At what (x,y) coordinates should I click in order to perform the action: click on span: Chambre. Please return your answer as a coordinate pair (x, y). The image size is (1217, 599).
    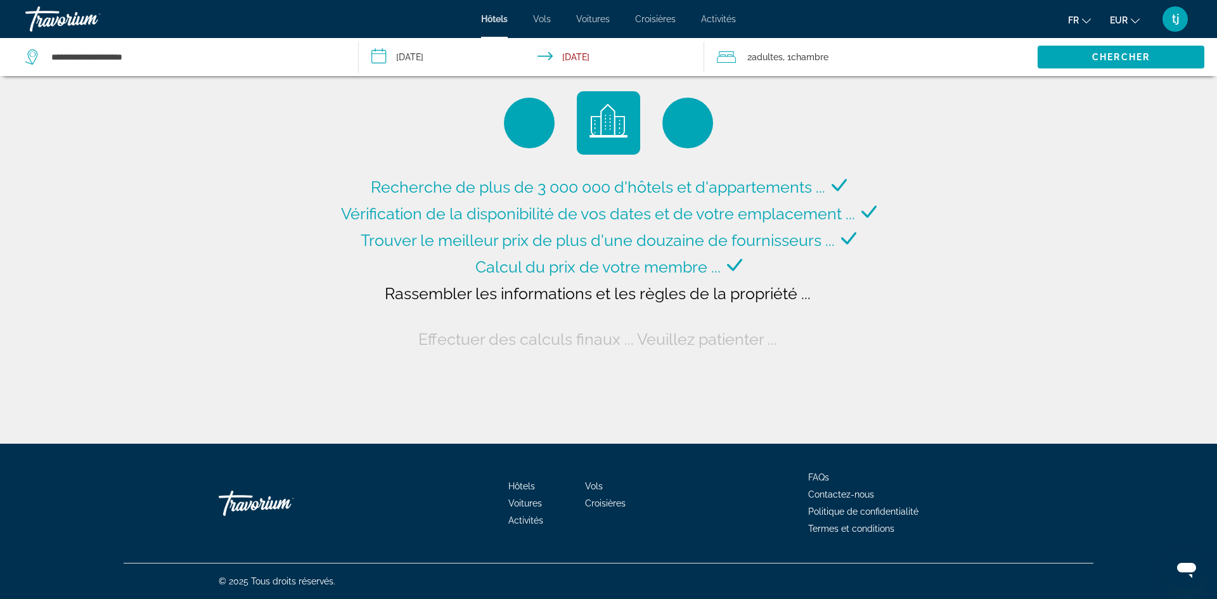
    Looking at the image, I should click on (810, 57).